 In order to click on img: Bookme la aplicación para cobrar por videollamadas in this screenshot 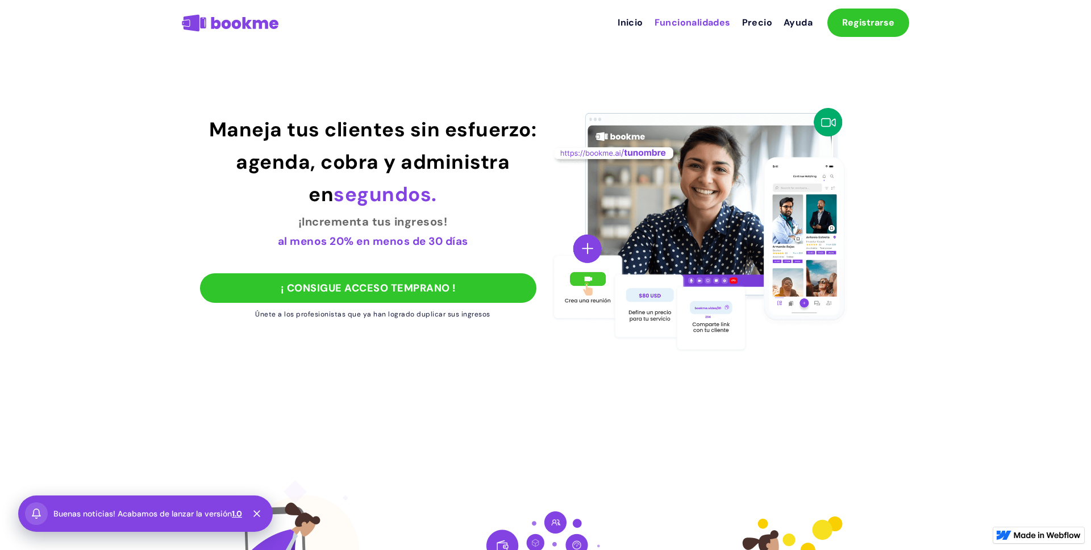, I will do `click(719, 230)`.